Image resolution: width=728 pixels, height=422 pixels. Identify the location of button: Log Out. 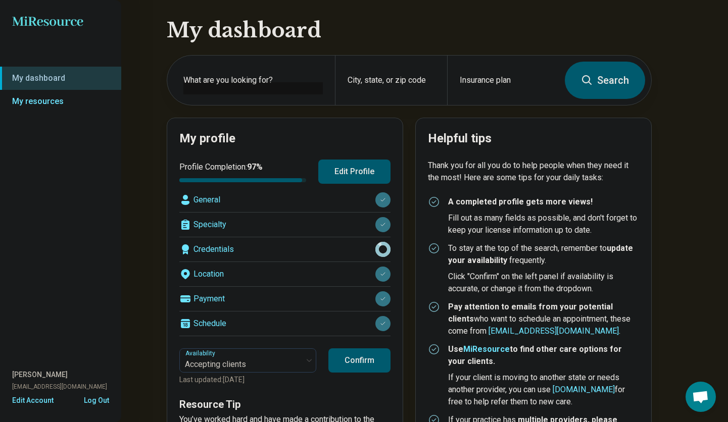
(97, 400).